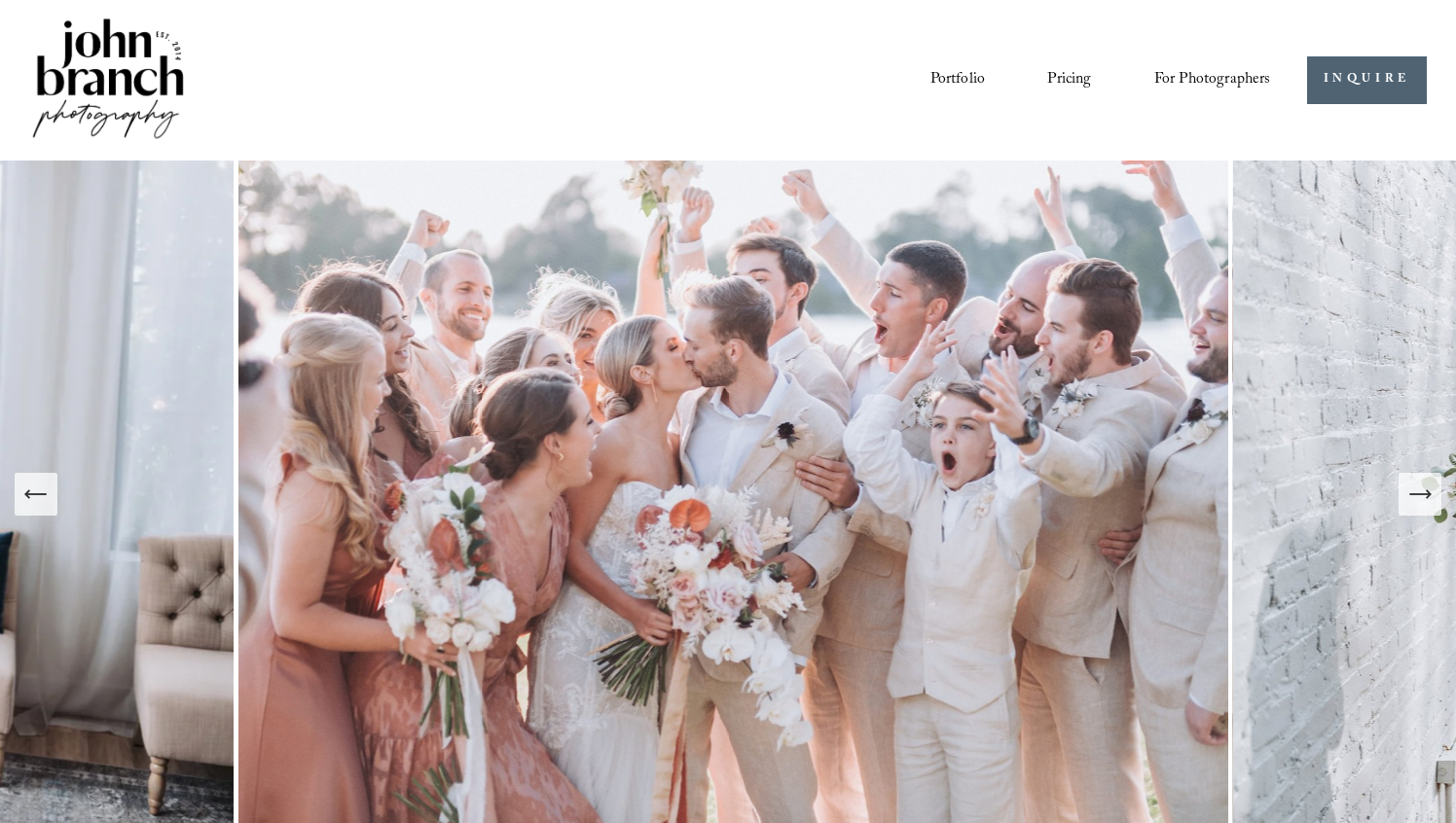  I want to click on a: Portfolio, so click(958, 80).